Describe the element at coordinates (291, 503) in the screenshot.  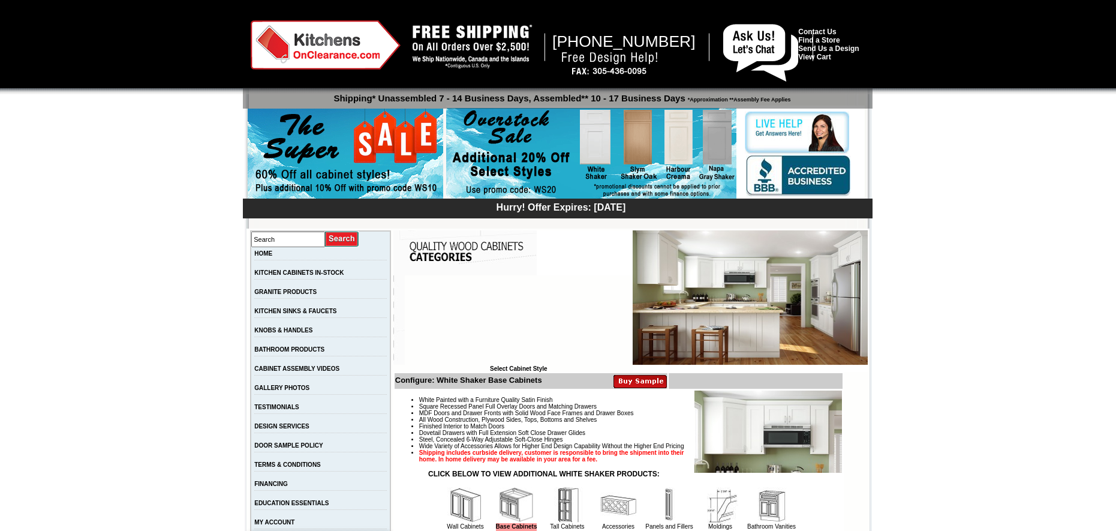
I see `a: EDUCATION ESSENTIALS` at that location.